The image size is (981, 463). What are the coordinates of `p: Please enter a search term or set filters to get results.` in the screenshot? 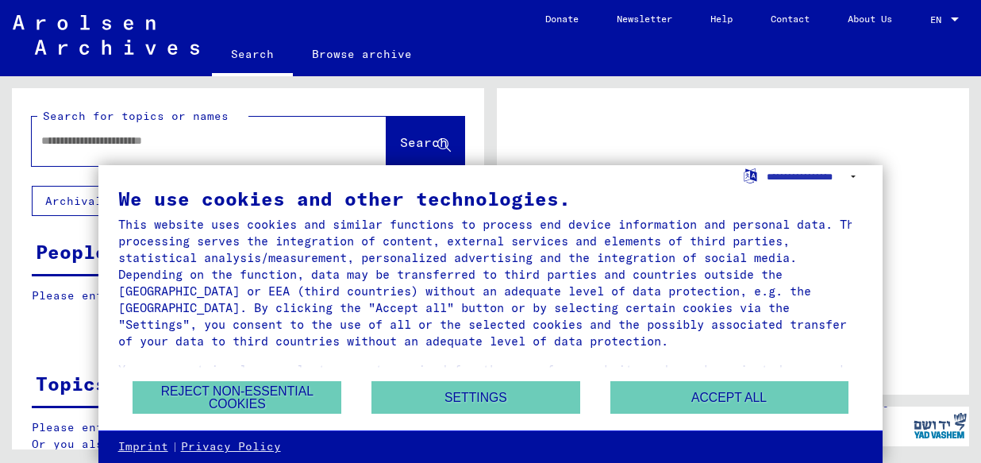 It's located at (248, 295).